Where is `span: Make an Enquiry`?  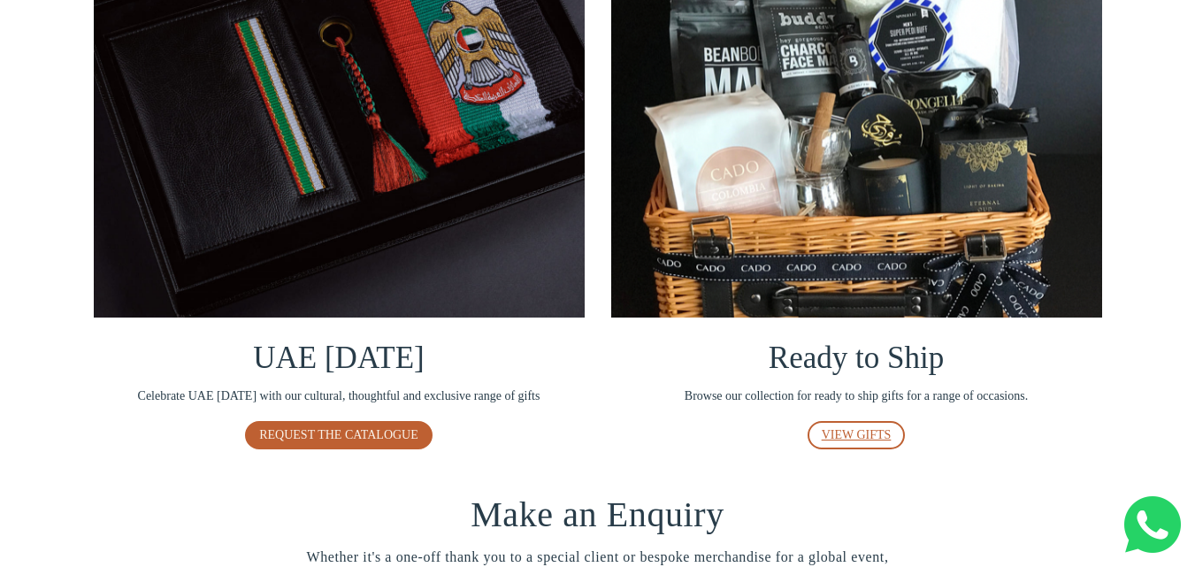
span: Make an Enquiry is located at coordinates (597, 514).